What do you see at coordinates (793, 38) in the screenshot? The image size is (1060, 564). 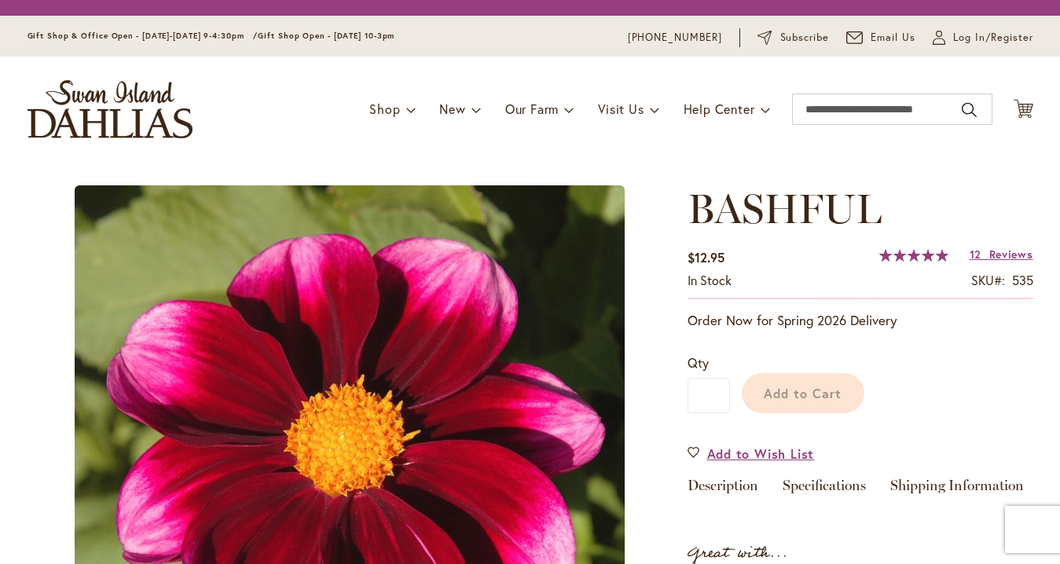 I see `a: Subscribe` at bounding box center [793, 38].